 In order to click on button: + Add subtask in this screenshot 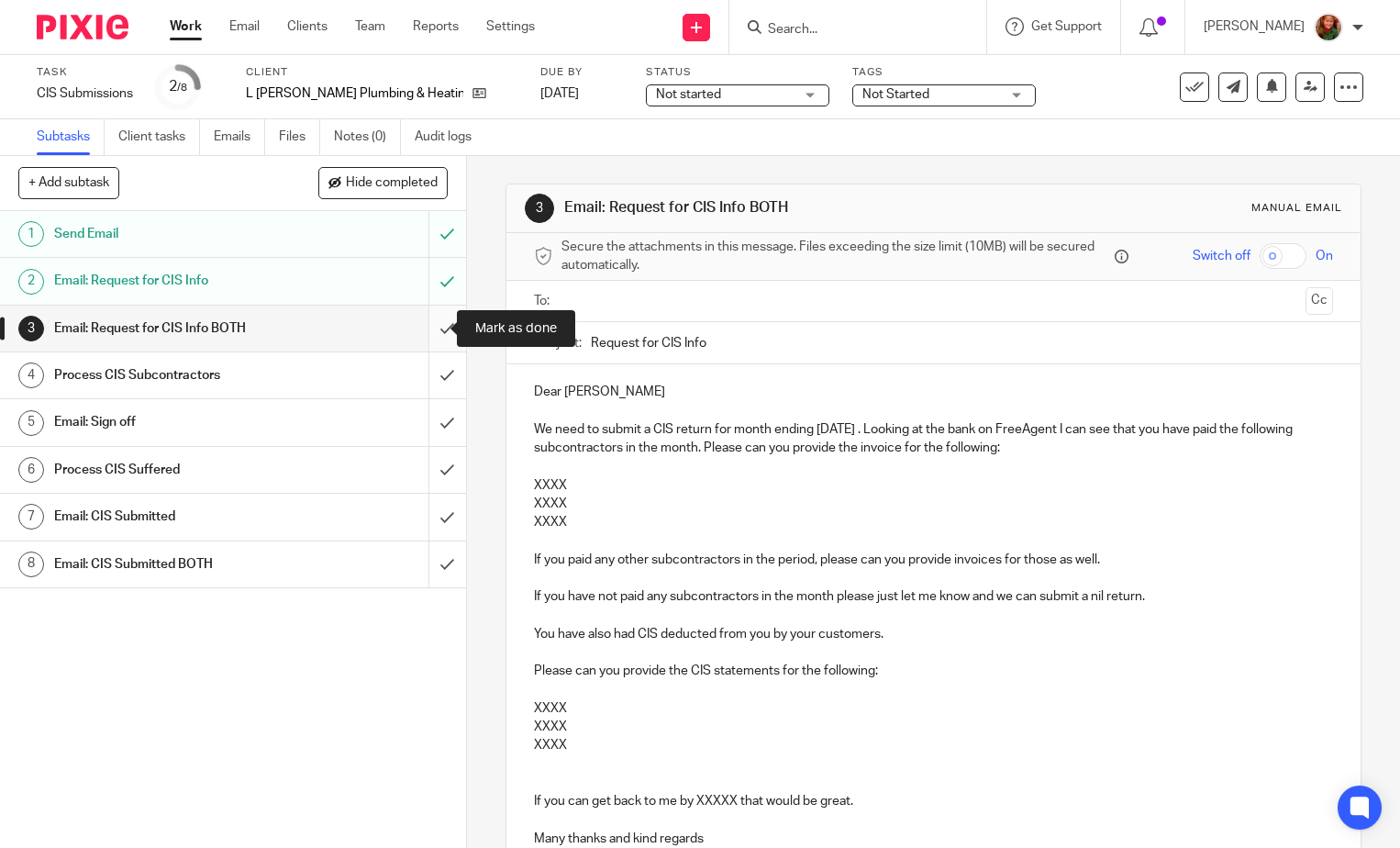, I will do `click(69, 182)`.